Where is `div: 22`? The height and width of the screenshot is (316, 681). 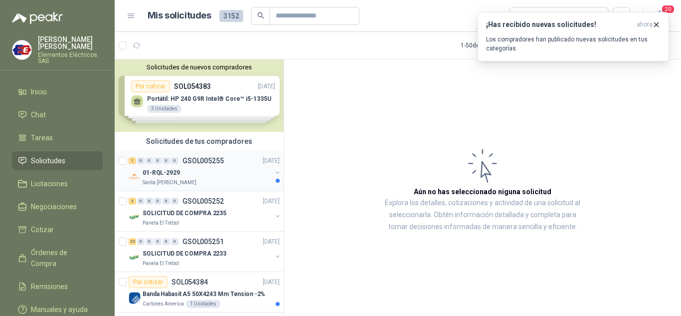
div: 22 is located at coordinates (132, 241).